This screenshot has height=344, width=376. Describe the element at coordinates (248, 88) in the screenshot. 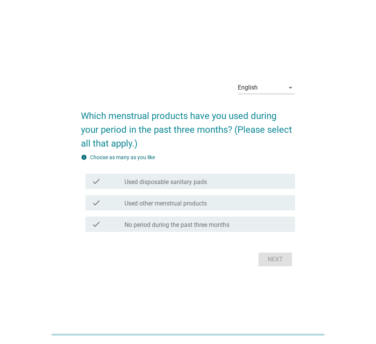

I see `div: English` at that location.